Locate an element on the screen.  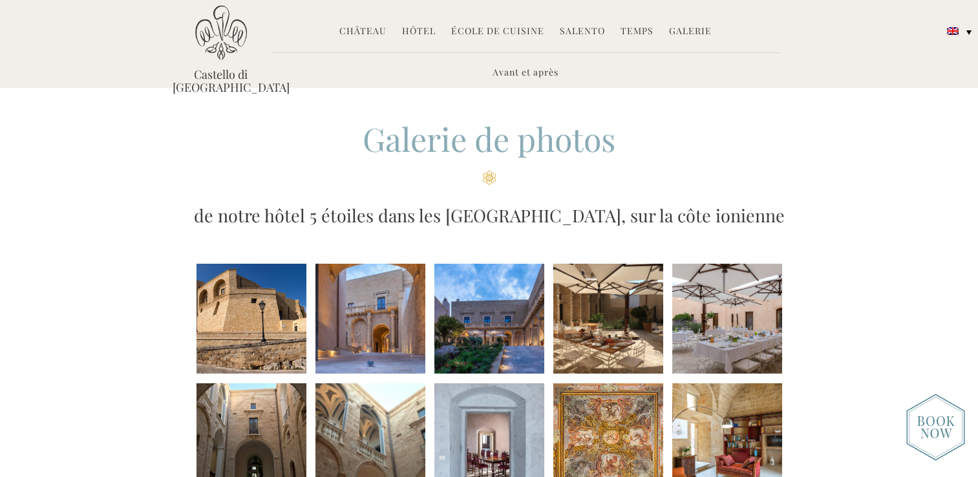
a: Salento is located at coordinates (583, 32).